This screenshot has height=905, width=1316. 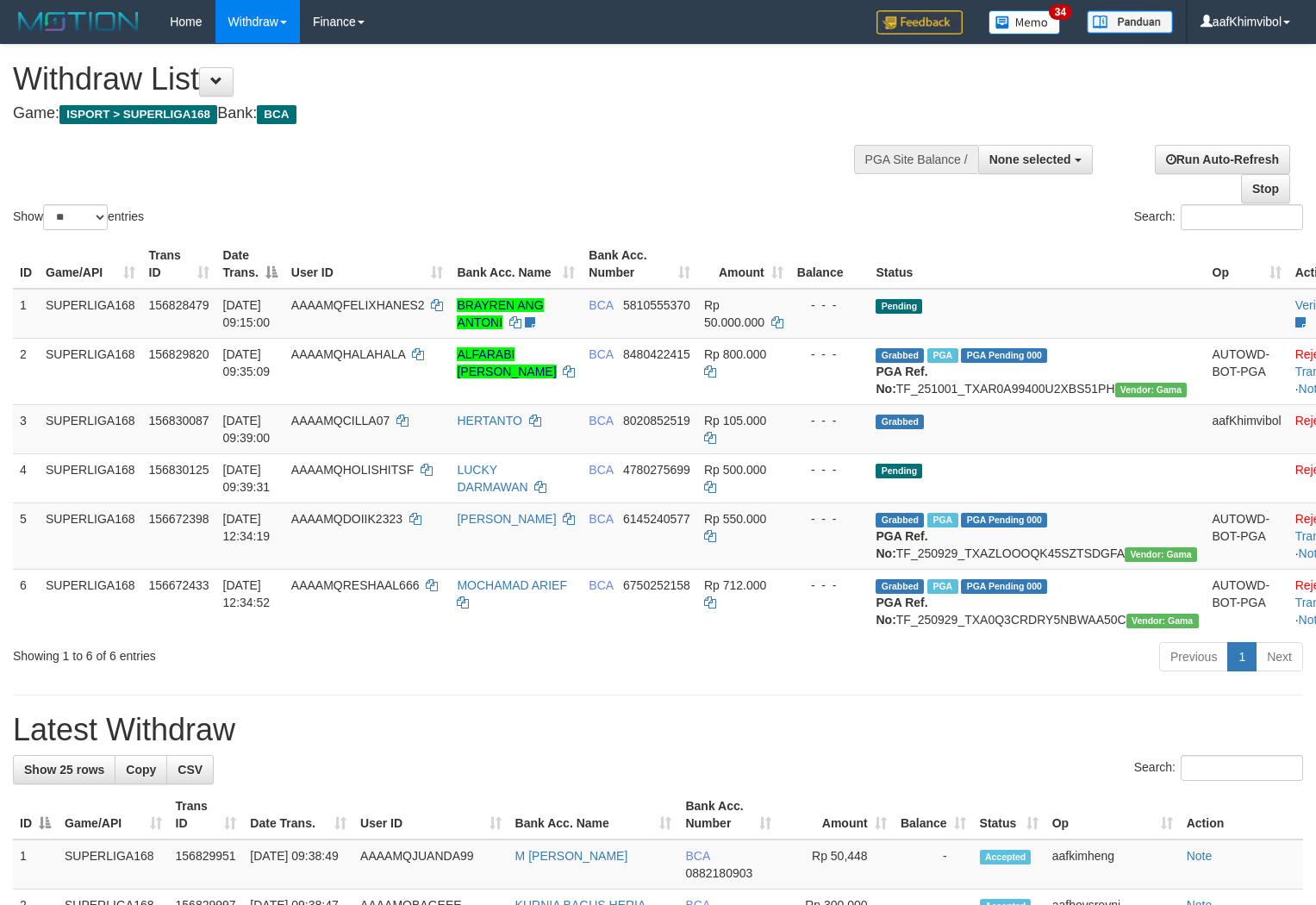 I want to click on span: 156828479, so click(x=179, y=305).